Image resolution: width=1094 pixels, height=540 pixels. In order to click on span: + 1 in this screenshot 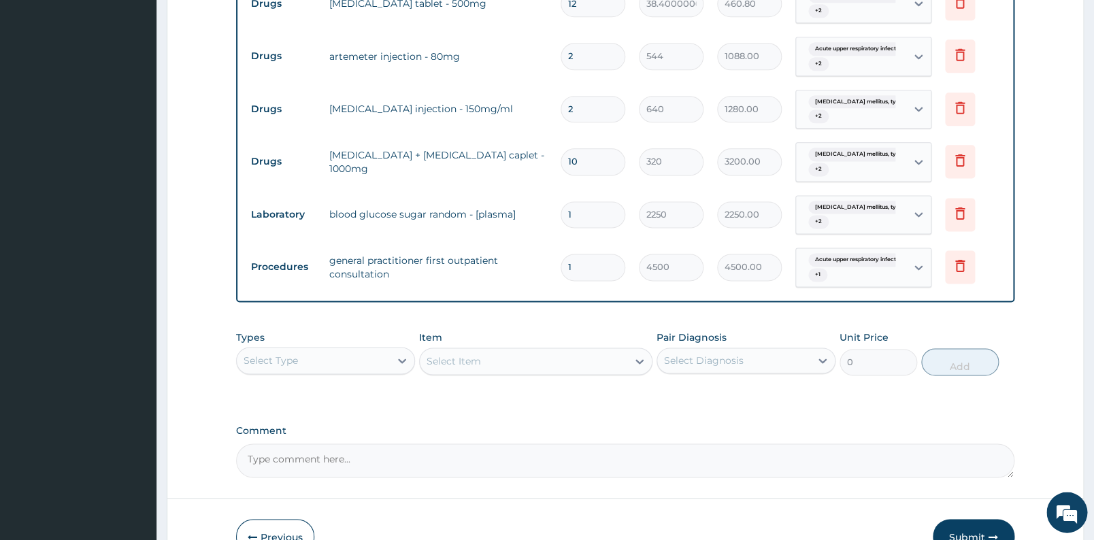, I will do `click(818, 275)`.